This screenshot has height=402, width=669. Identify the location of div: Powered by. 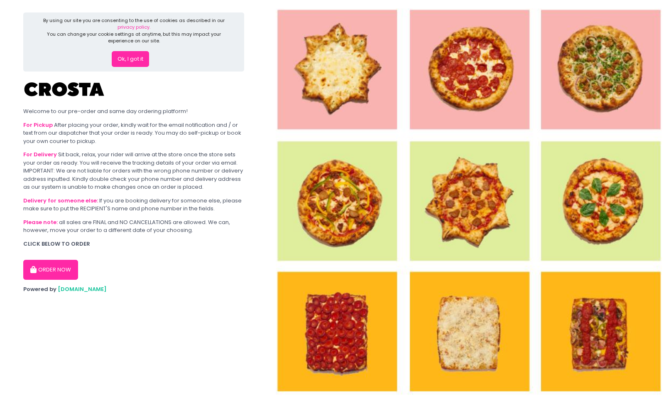
(134, 289).